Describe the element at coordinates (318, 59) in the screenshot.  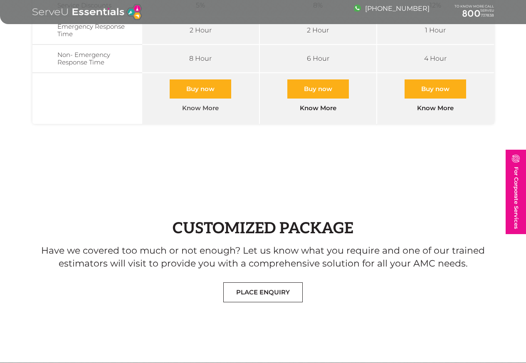
I see `td: 6 Hour` at that location.